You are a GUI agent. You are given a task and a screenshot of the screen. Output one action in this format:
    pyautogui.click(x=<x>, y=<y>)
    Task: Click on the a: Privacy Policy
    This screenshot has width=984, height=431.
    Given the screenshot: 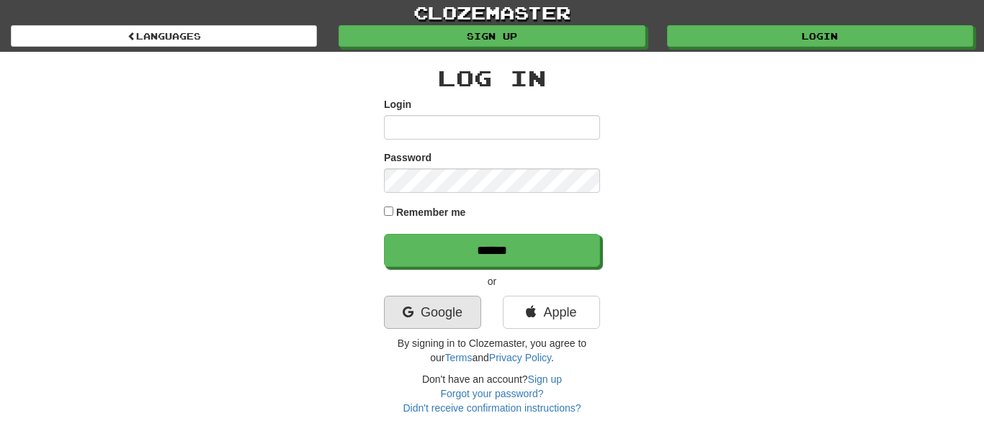 What is the action you would take?
    pyautogui.click(x=520, y=358)
    